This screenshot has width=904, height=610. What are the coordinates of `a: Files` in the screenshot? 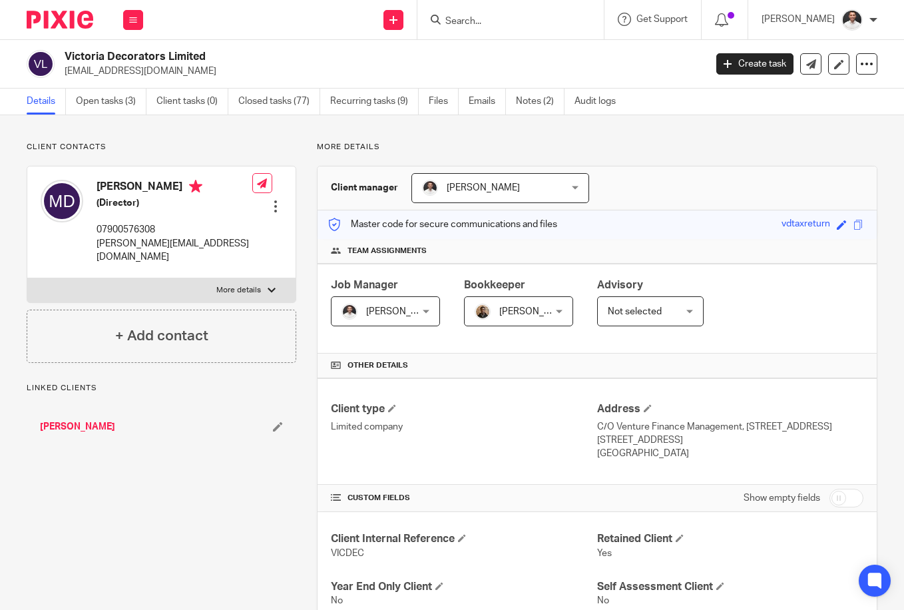 It's located at (443, 101).